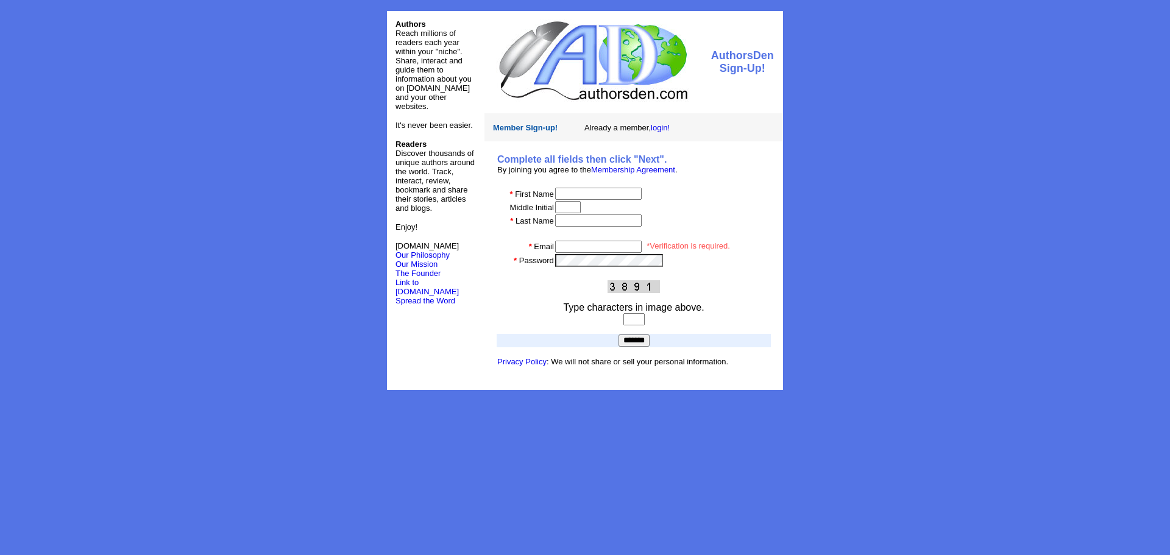  I want to click on font: Reach millions of readers each year within your "niche". Share, interact and guide them to inform..., so click(433, 69).